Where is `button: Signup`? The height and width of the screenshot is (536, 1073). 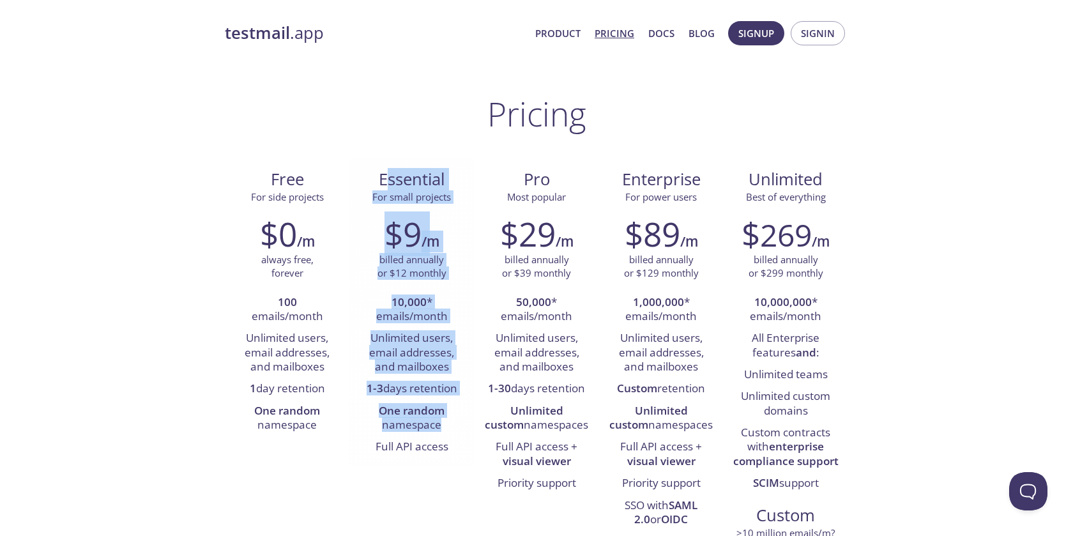 button: Signup is located at coordinates (756, 33).